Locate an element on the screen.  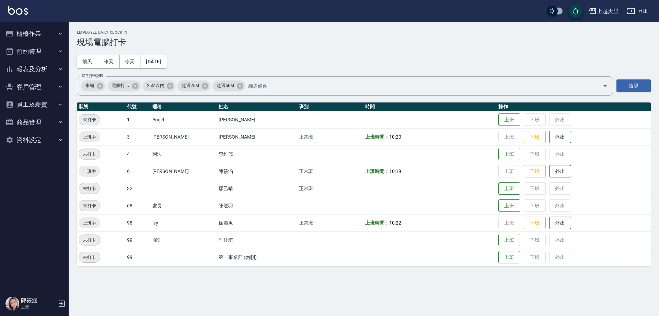
td: 第一事業部 (勿刪) is located at coordinates (257, 257).